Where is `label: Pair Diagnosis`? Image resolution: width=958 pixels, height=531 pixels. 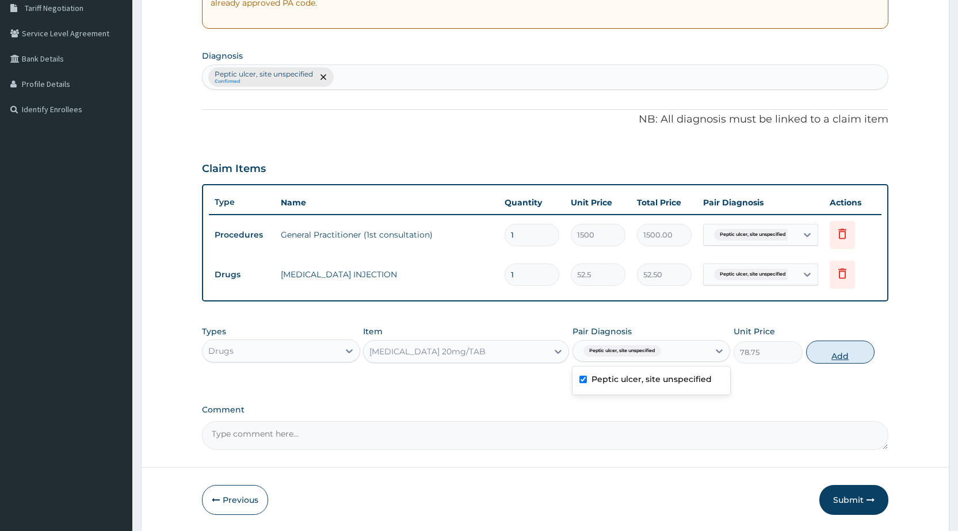 label: Pair Diagnosis is located at coordinates (602, 331).